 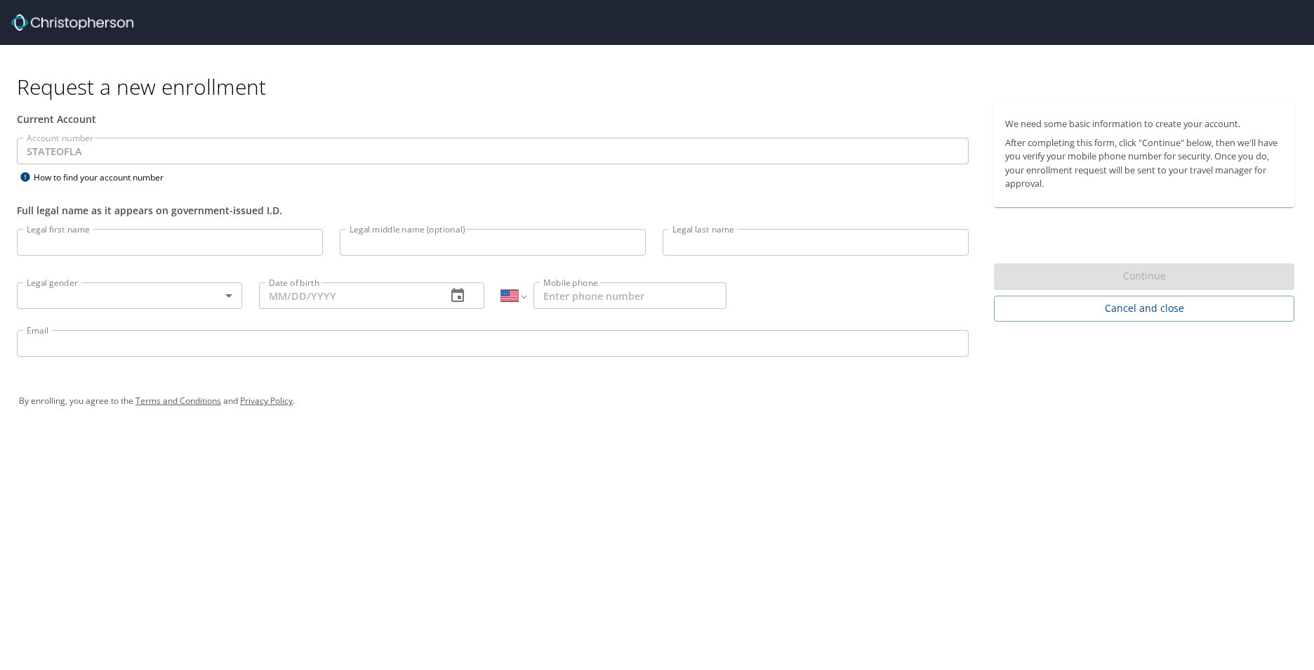 I want to click on div: Full legal name as it appears on government-issued I.D., so click(x=493, y=210).